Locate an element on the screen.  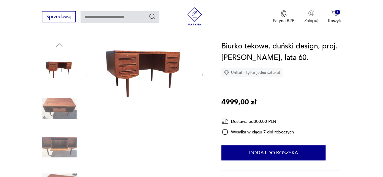
div: Dostawa od 300,00 PLN is located at coordinates (258, 121).